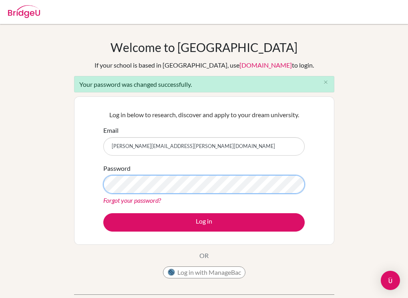  Describe the element at coordinates (111, 131) in the screenshot. I see `label: Email` at that location.